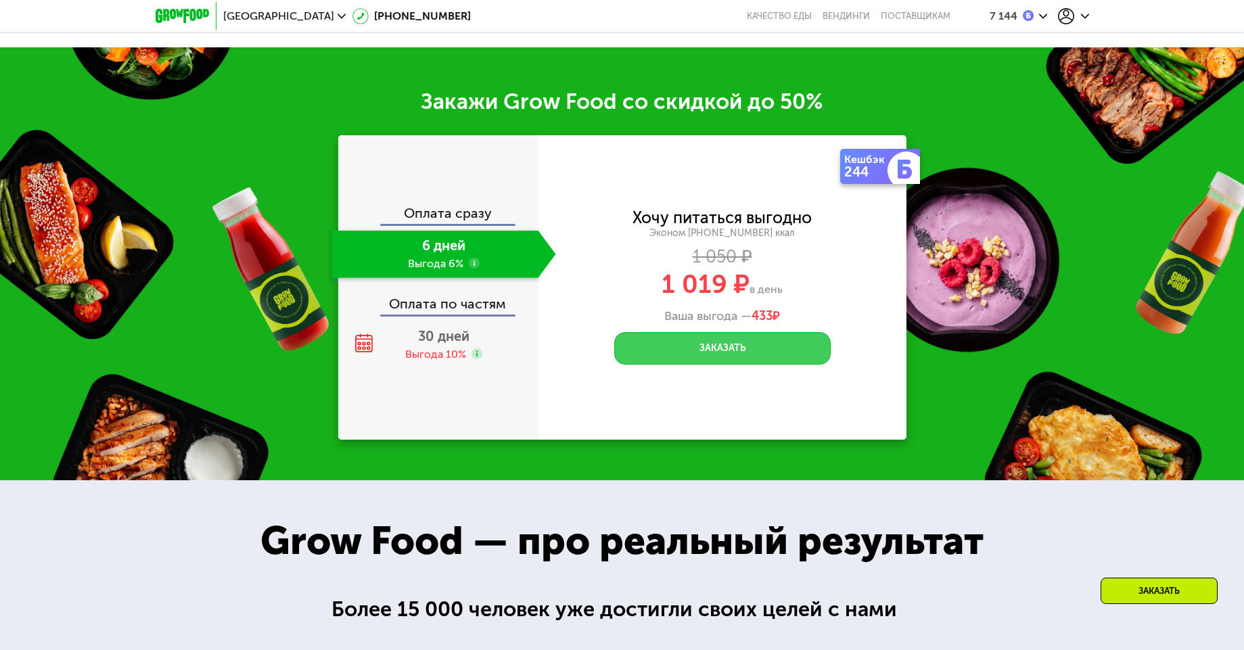 Image resolution: width=1244 pixels, height=650 pixels. I want to click on div: Более 15 000 человек уже достигли своих целей с нами, so click(622, 609).